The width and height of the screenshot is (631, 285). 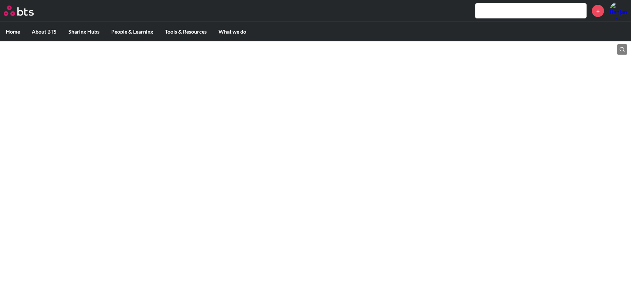 I want to click on a: Go home, so click(x=26, y=11).